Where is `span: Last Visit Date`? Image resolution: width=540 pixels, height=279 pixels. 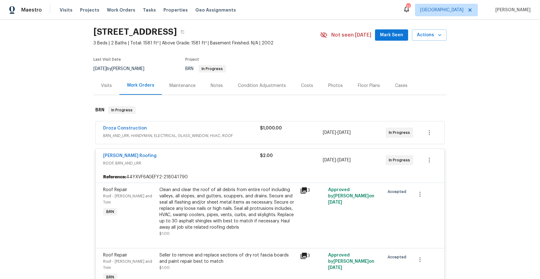 span: Last Visit Date is located at coordinates (107, 59).